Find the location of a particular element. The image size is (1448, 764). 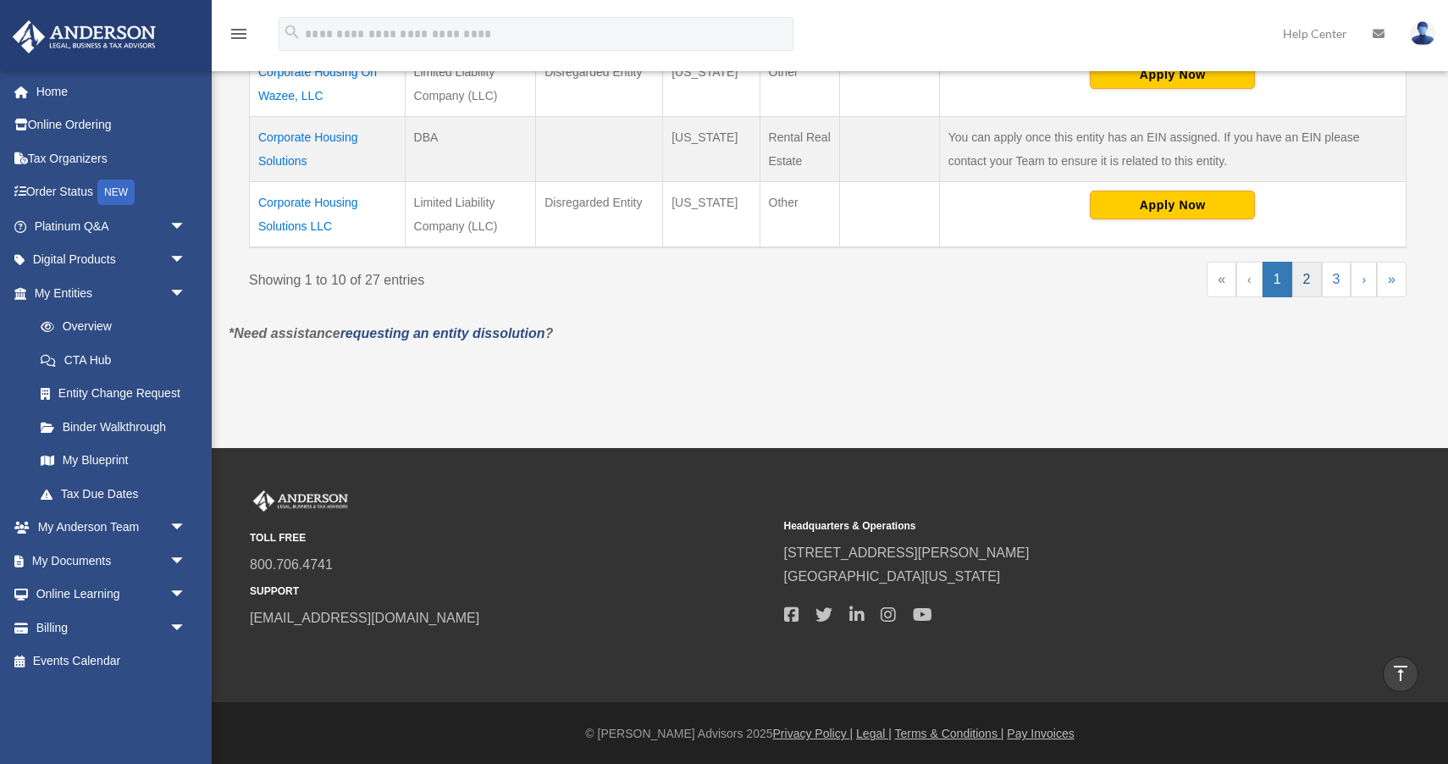

td: DBA is located at coordinates (470, 149).